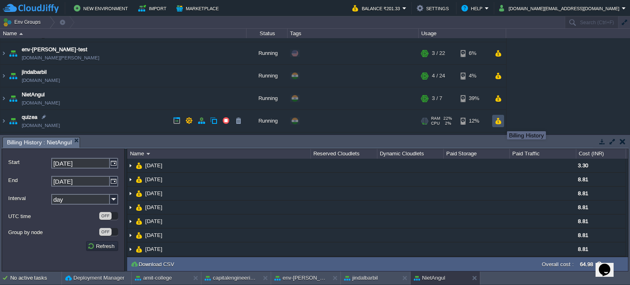 This screenshot has height=285, width=630. I want to click on div: 5 / 31, so click(439, 144).